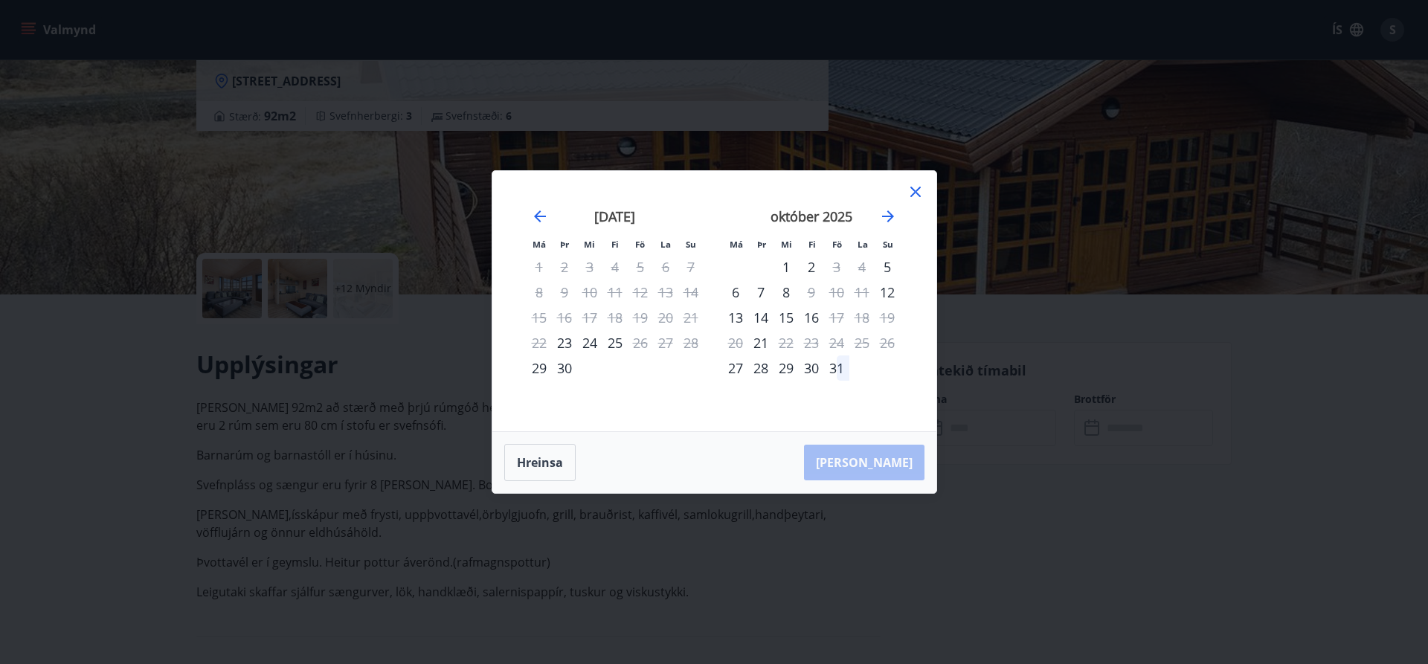 The image size is (1428, 664). Describe the element at coordinates (786, 318) in the screenshot. I see `div: 15` at that location.